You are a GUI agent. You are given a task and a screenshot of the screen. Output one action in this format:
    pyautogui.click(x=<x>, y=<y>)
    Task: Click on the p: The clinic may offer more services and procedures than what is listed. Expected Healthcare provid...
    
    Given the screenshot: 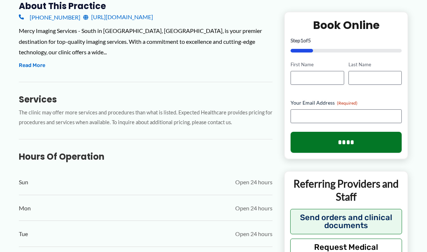 What is the action you would take?
    pyautogui.click(x=146, y=118)
    